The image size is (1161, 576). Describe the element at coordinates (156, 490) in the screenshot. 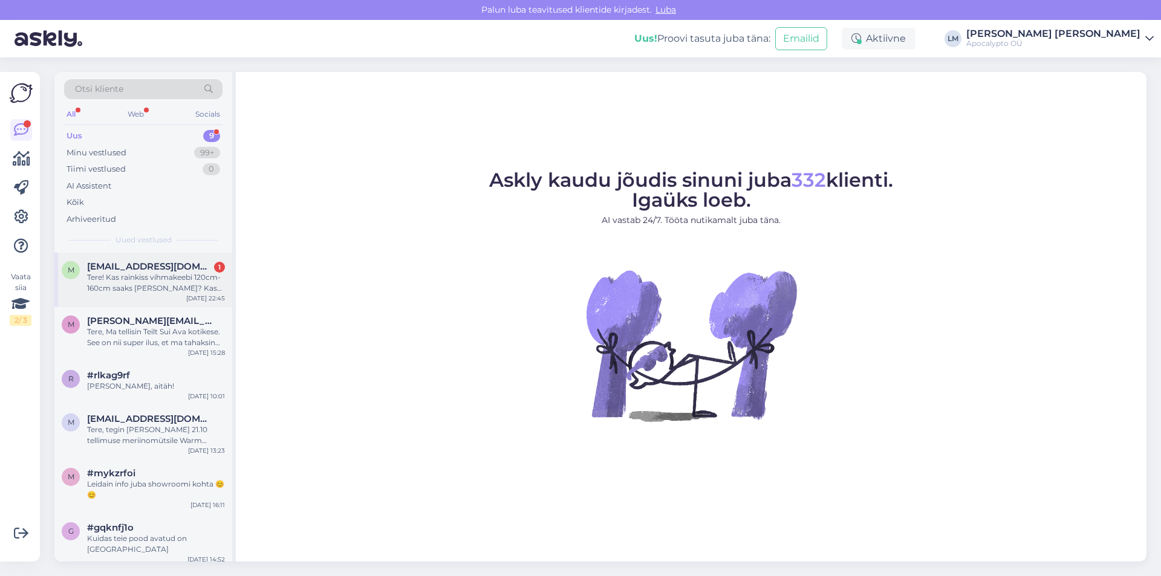

I see `div: Leidain info juba showroomi kohta 😊😊` at that location.